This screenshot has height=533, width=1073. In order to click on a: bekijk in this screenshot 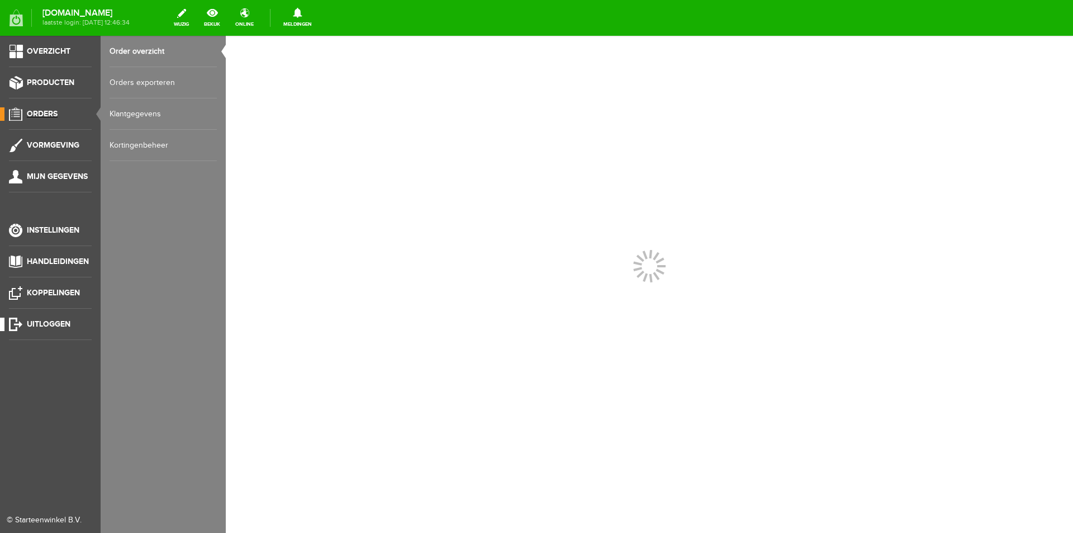, I will do `click(212, 18)`.